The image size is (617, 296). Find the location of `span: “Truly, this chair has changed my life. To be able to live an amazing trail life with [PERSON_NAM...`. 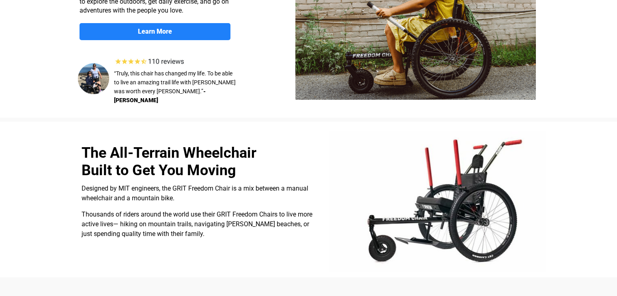

span: “Truly, this chair has changed my life. To be able to live an amazing trail life with [PERSON_NAM... is located at coordinates (175, 82).